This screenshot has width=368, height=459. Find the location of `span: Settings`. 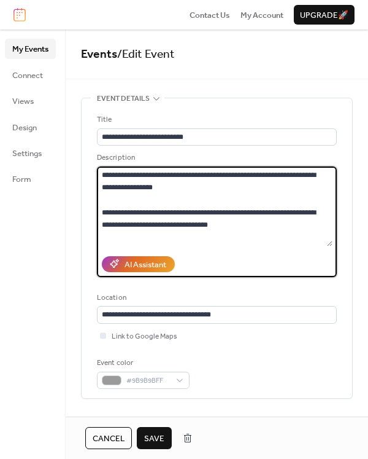

span: Settings is located at coordinates (27, 153).